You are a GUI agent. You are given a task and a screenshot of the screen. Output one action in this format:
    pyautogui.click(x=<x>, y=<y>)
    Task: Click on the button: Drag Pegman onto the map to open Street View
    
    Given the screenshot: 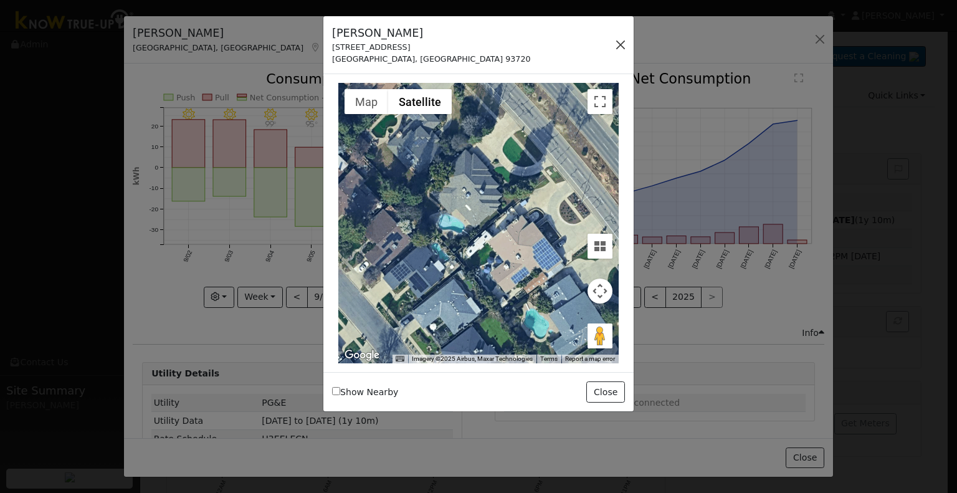 What is the action you would take?
    pyautogui.click(x=600, y=336)
    